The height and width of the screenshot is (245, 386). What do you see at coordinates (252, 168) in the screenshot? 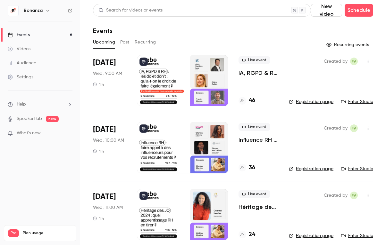
I see `h4: 36` at bounding box center [252, 168].